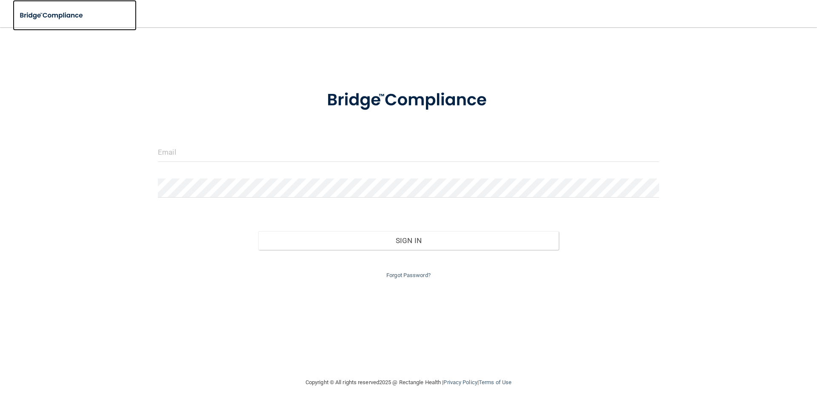 This screenshot has width=817, height=405. What do you see at coordinates (408, 152) in the screenshot?
I see `input: Email` at bounding box center [408, 152].